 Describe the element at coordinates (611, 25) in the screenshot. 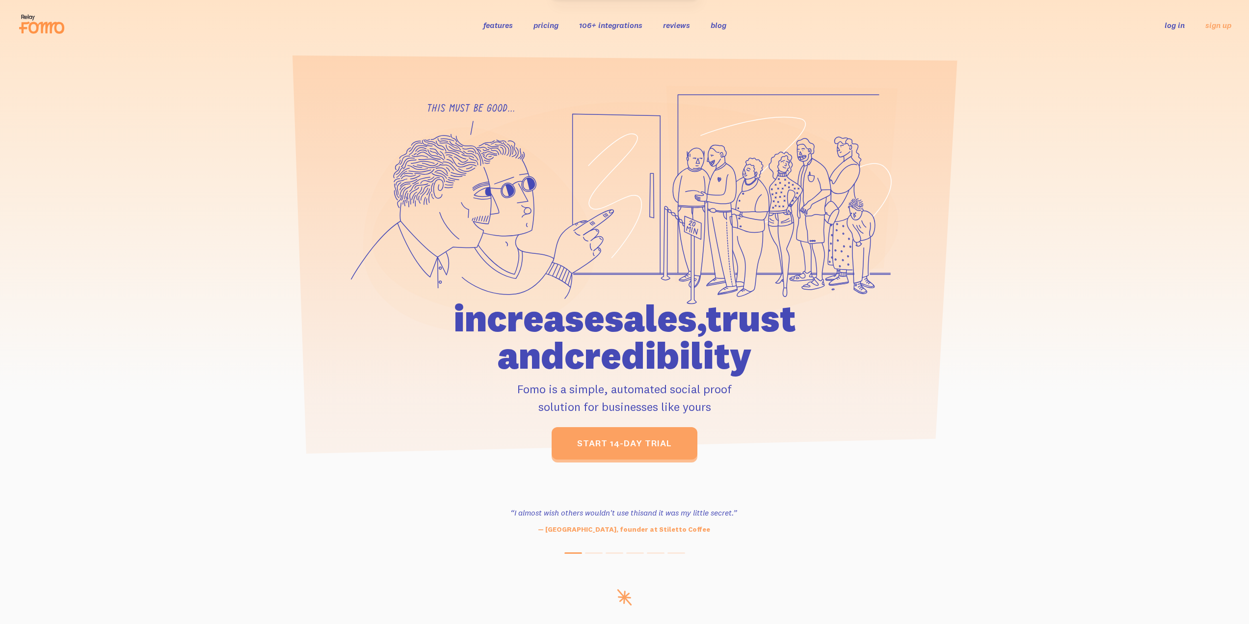

I see `a: 106+ integrations` at that location.